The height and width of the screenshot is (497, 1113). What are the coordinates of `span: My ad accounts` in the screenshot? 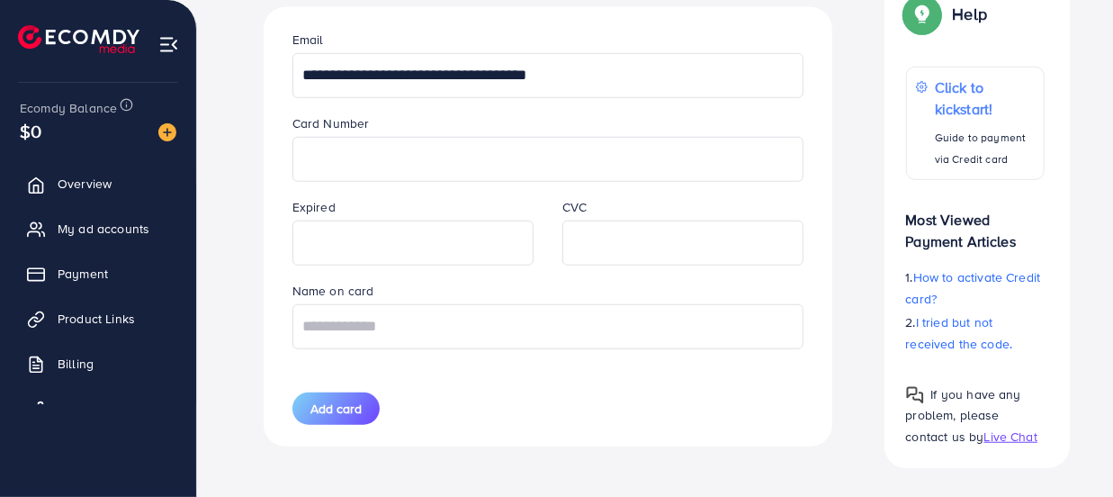 It's located at (103, 229).